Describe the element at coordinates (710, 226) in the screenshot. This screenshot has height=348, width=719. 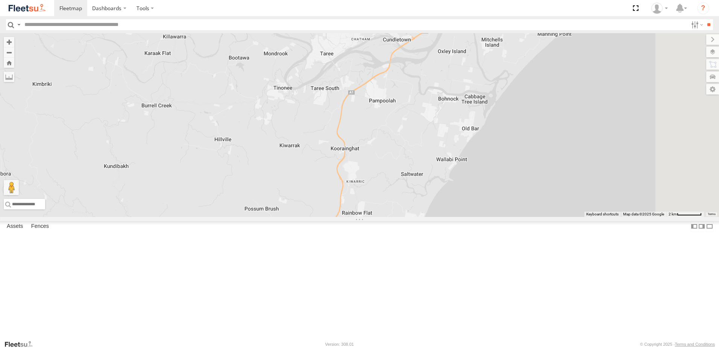
I see `label: Hide Summary Table` at that location.